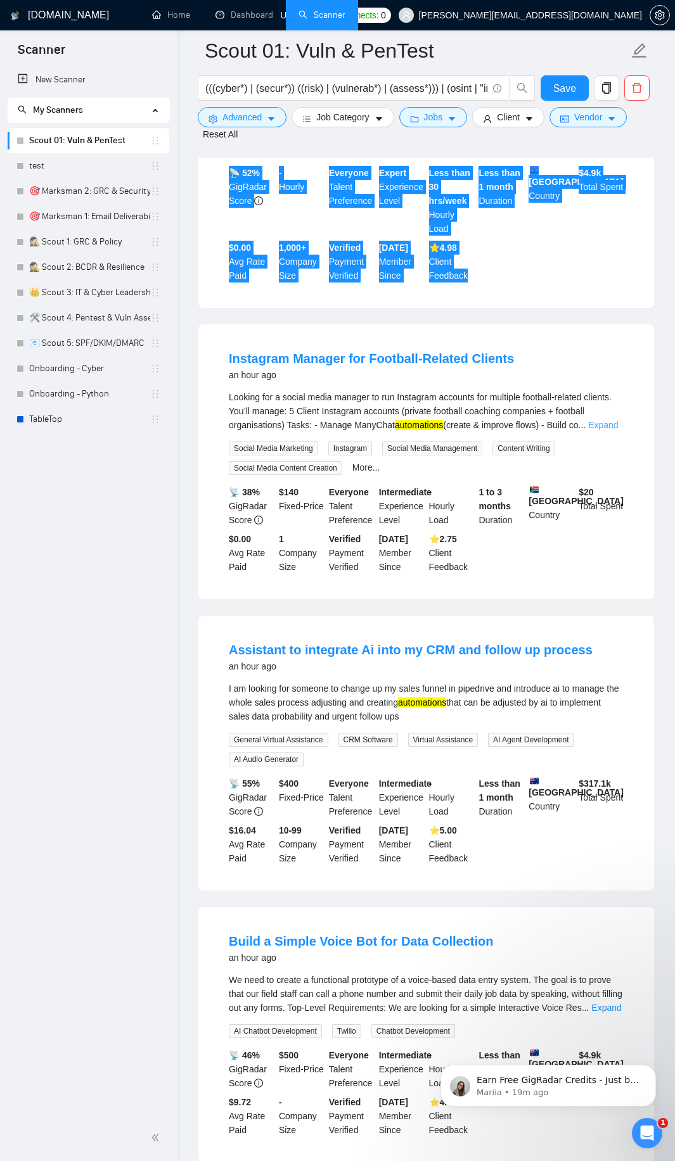  Describe the element at coordinates (602, 425) in the screenshot. I see `a: Expand` at that location.